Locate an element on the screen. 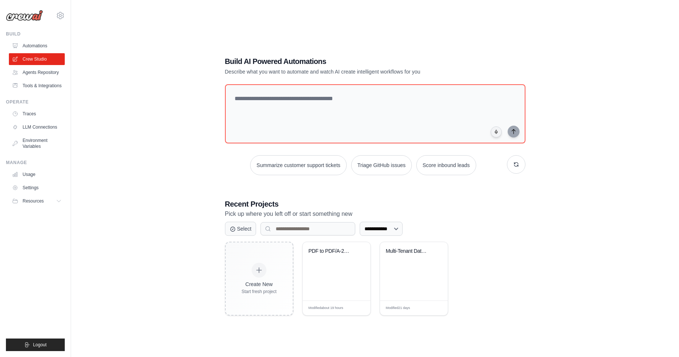 The height and width of the screenshot is (357, 679). a: Settings is located at coordinates (37, 188).